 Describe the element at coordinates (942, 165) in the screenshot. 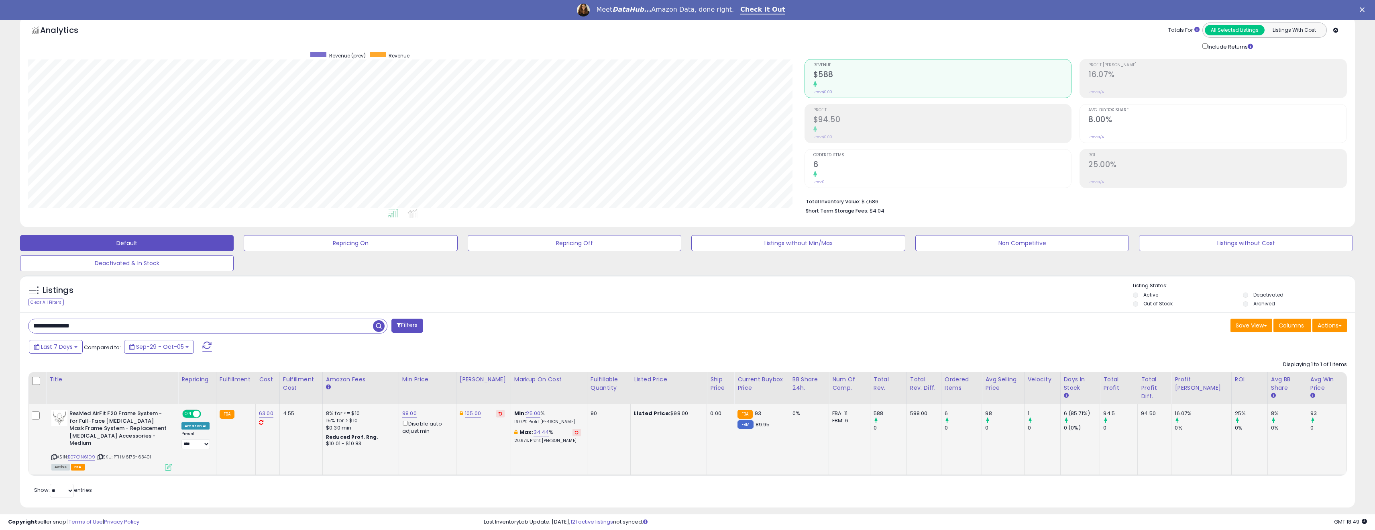

I see `h2: 6` at that location.